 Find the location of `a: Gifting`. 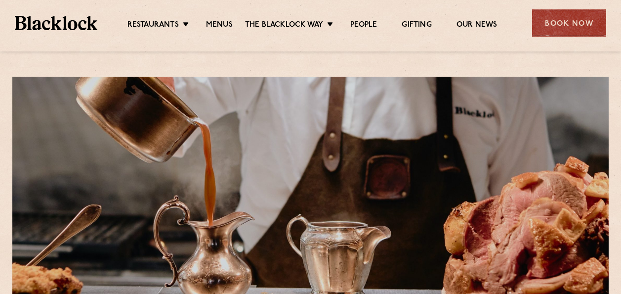

a: Gifting is located at coordinates (417, 26).